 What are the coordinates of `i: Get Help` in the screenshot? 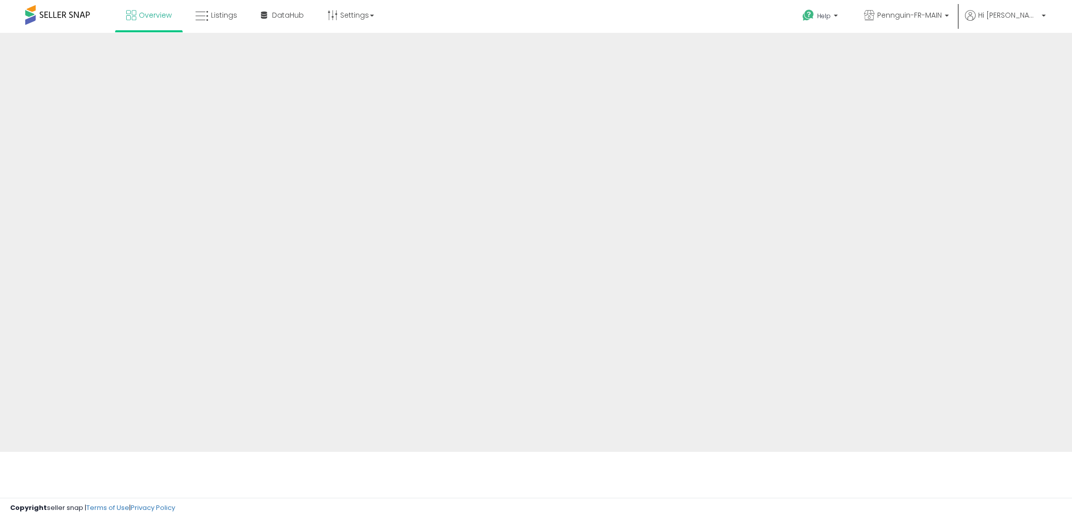 It's located at (808, 15).